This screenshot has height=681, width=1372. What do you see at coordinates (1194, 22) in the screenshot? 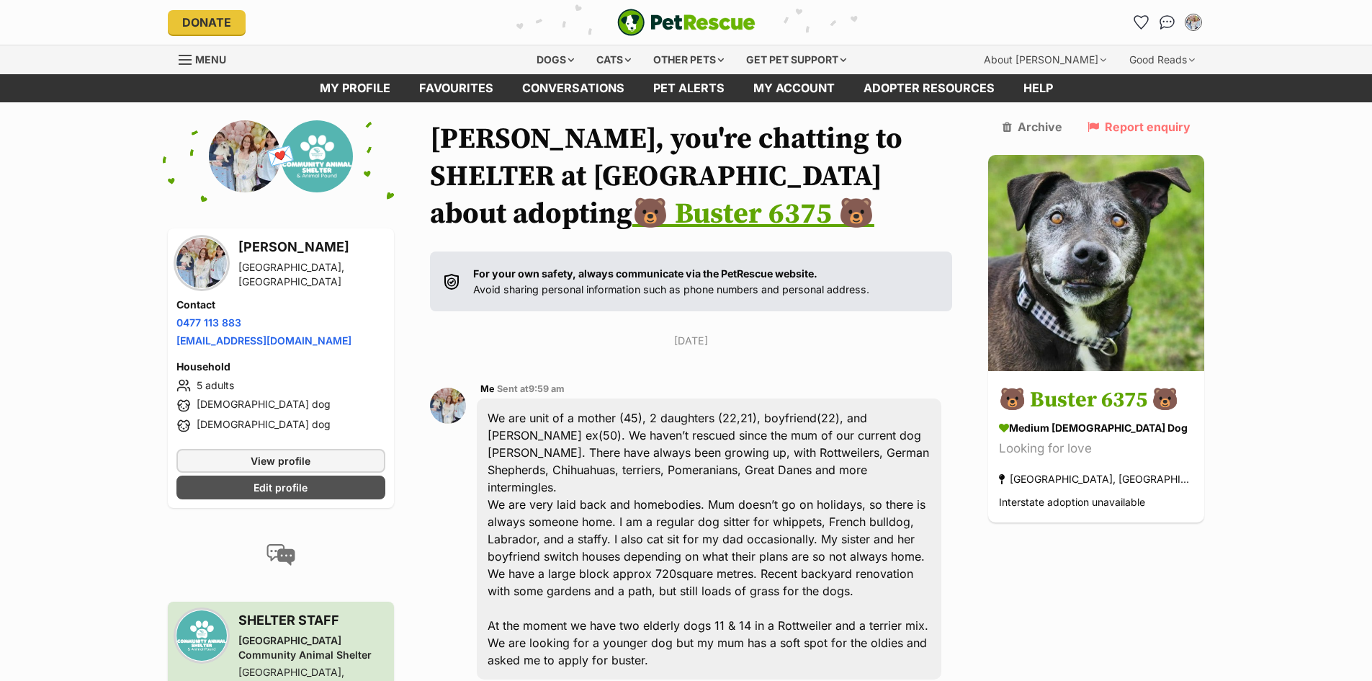
I see `button: My account` at bounding box center [1194, 22].